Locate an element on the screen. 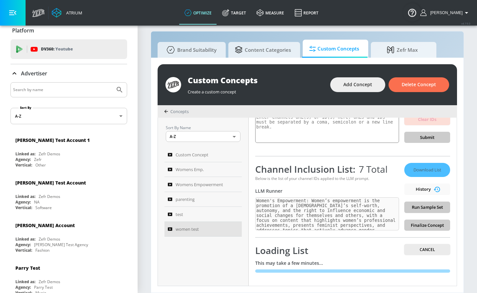 This screenshot has width=477, height=293. div: LLM Runner is located at coordinates (327, 191).